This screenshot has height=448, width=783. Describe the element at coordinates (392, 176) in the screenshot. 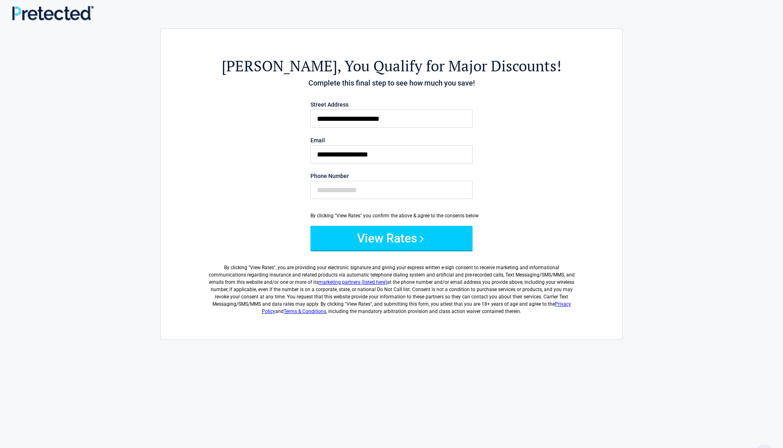

I see `label: Phone Number` at that location.